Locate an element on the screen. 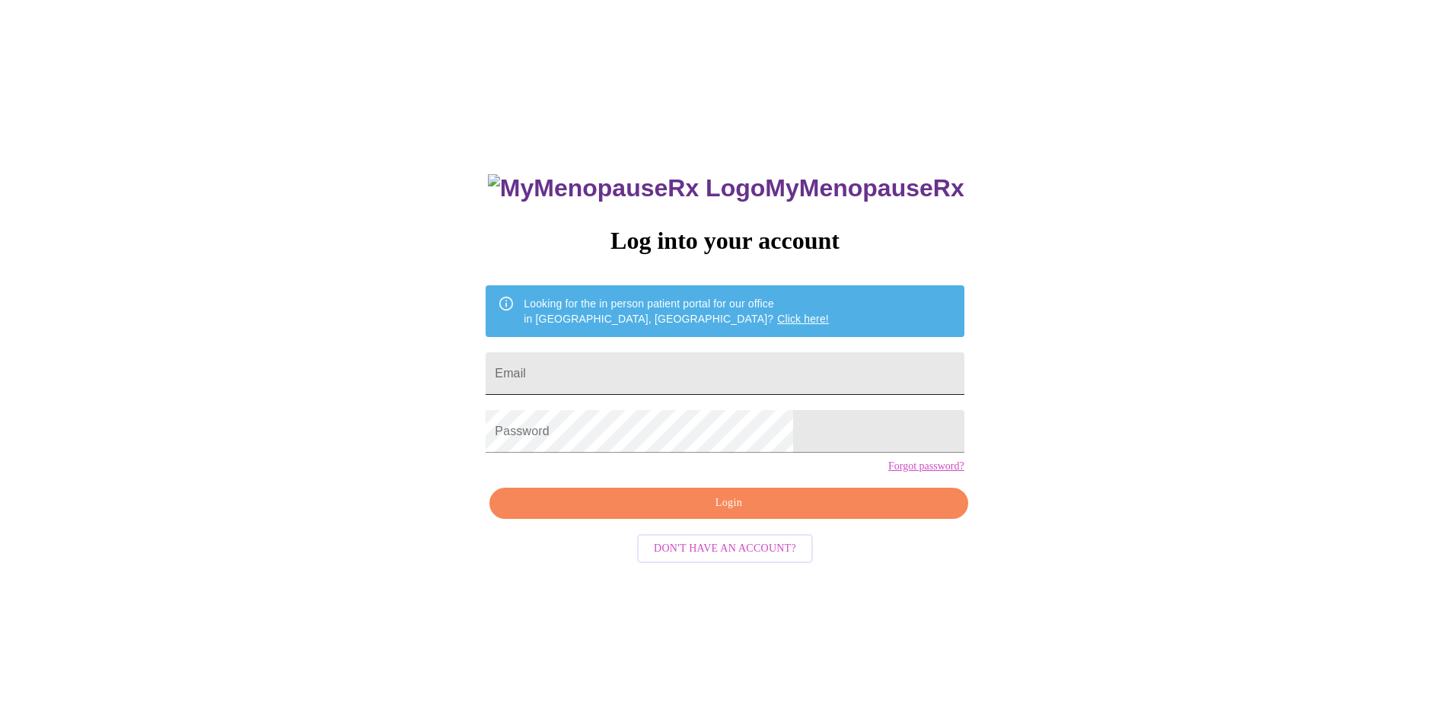  h3: Log into your account is located at coordinates (725, 240).